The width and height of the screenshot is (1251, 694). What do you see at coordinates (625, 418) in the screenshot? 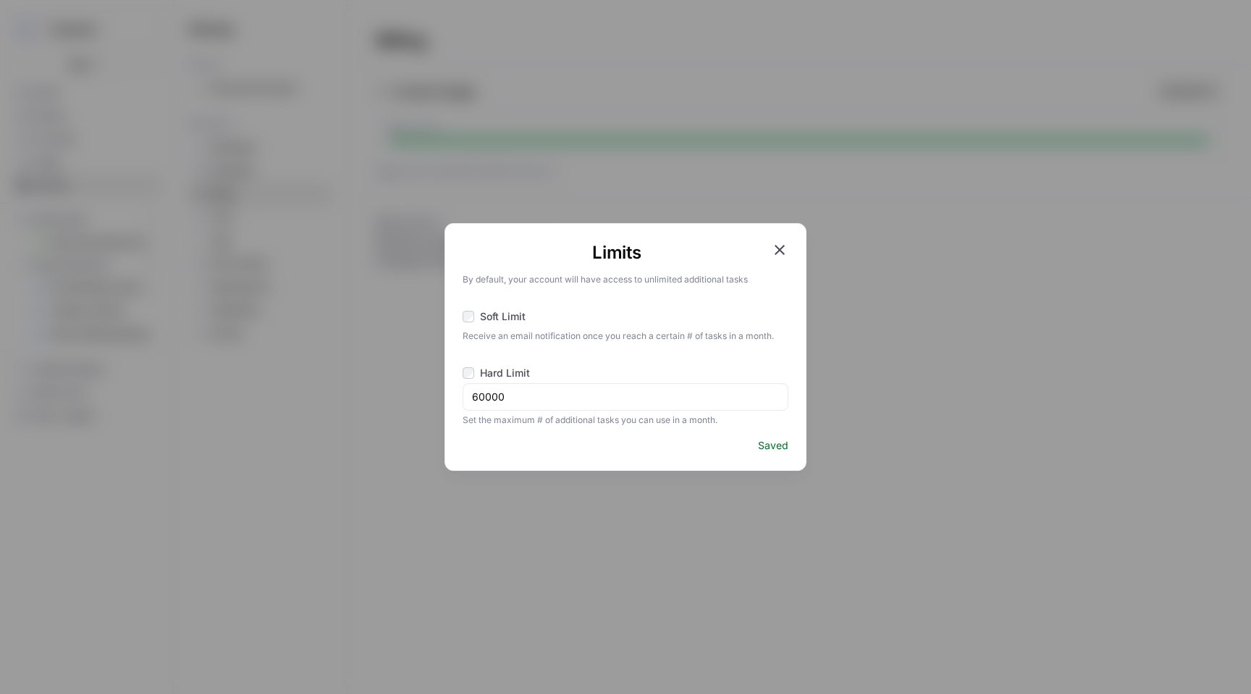
I see `span: Set the maximum # of additional tasks you can use in a month.` at bounding box center [625, 418].